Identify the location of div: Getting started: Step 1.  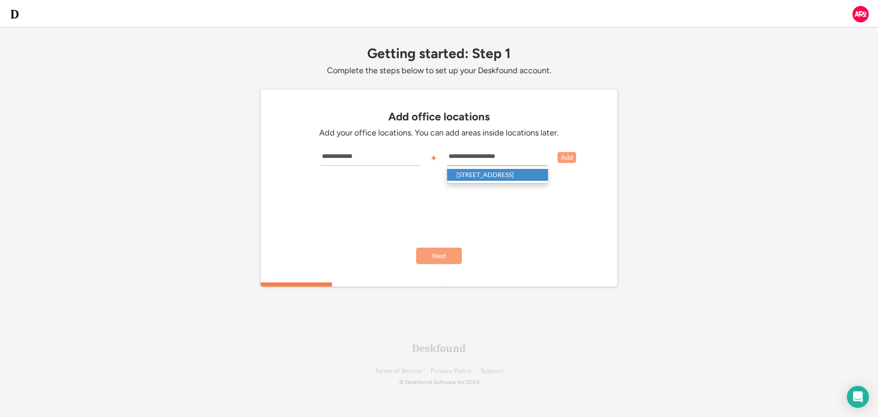
(439, 53).